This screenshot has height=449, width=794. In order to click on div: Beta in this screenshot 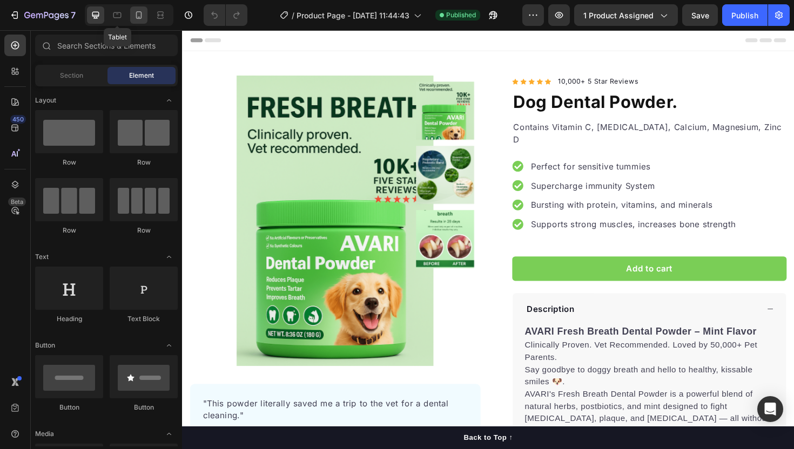, I will do `click(17, 202)`.